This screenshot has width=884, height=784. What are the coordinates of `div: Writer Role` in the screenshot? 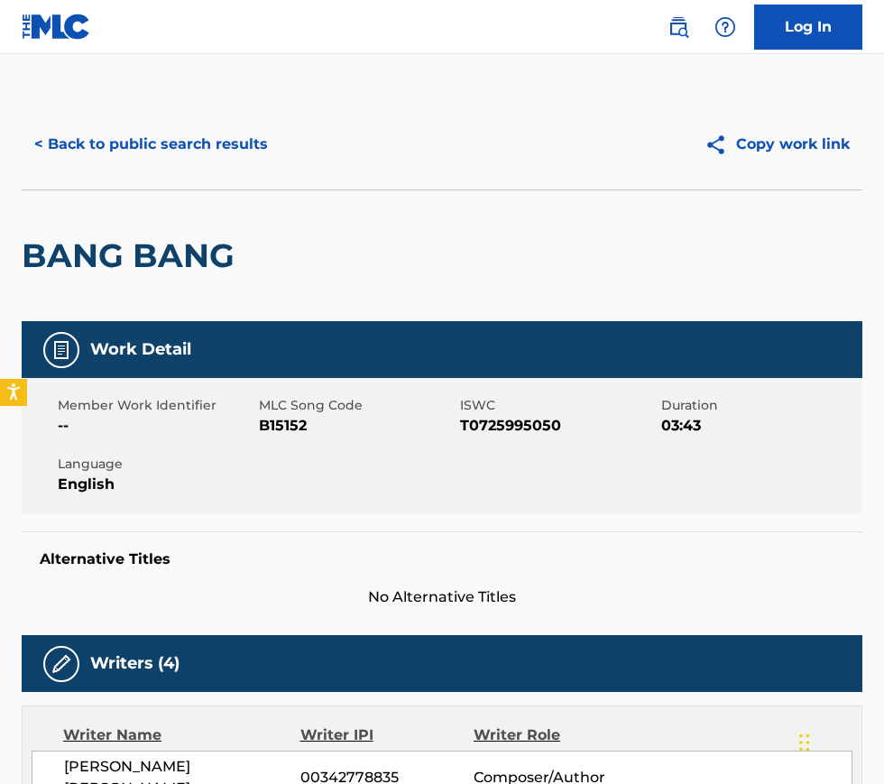 It's located at (552, 735).